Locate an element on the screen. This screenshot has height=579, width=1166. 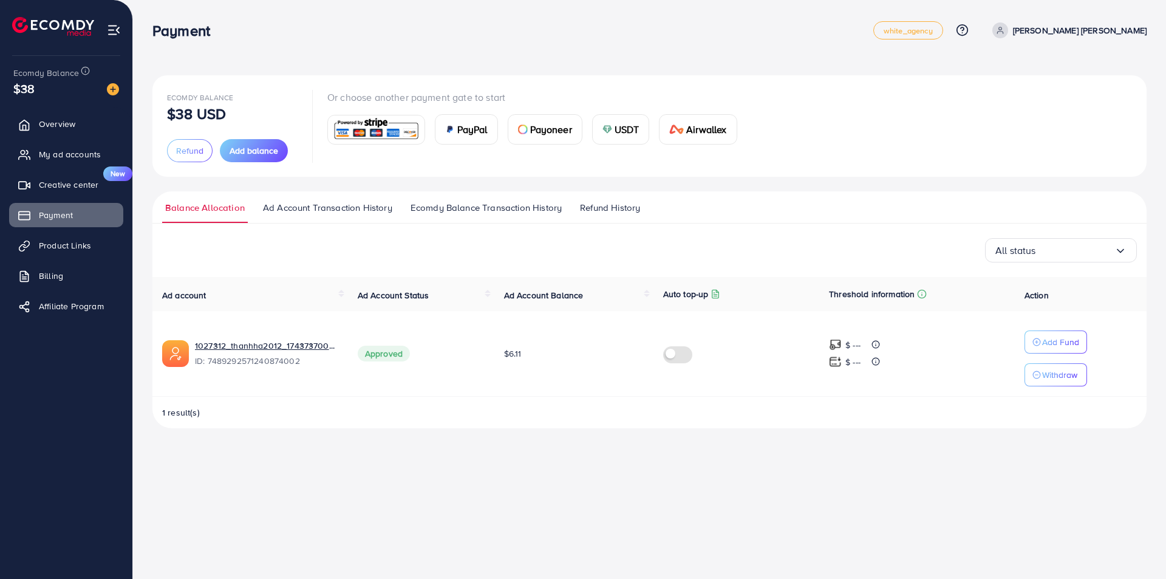
span: Refund History is located at coordinates (610, 208).